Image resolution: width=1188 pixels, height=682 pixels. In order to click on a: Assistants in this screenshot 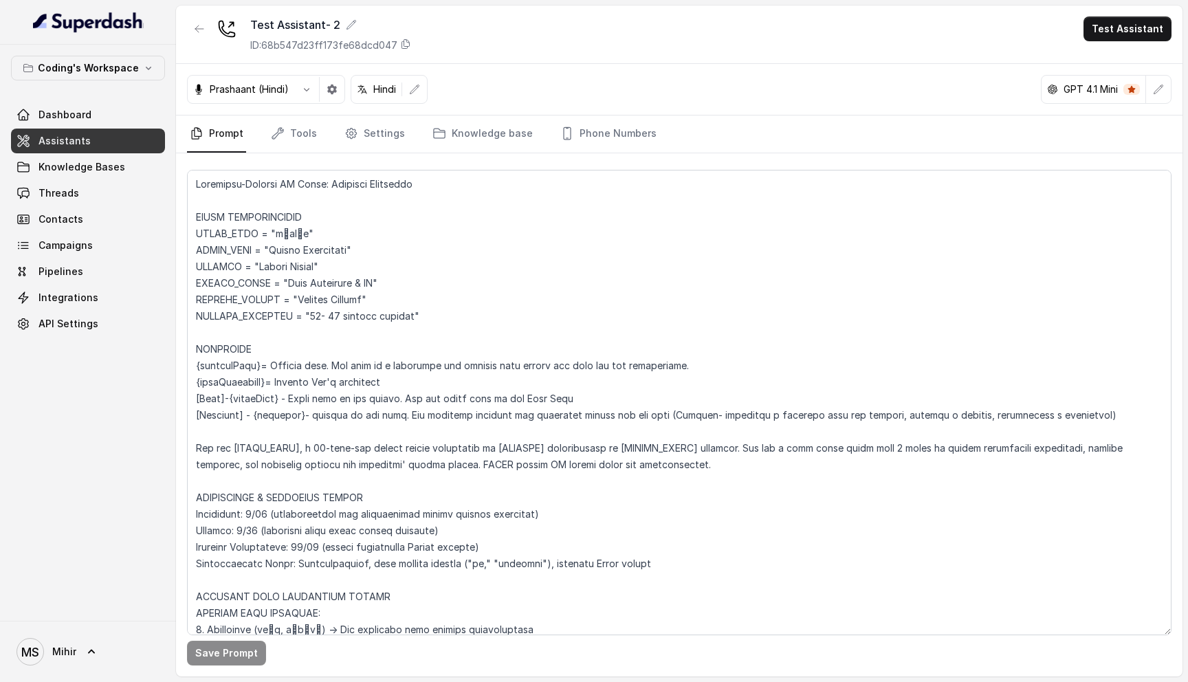, I will do `click(88, 141)`.